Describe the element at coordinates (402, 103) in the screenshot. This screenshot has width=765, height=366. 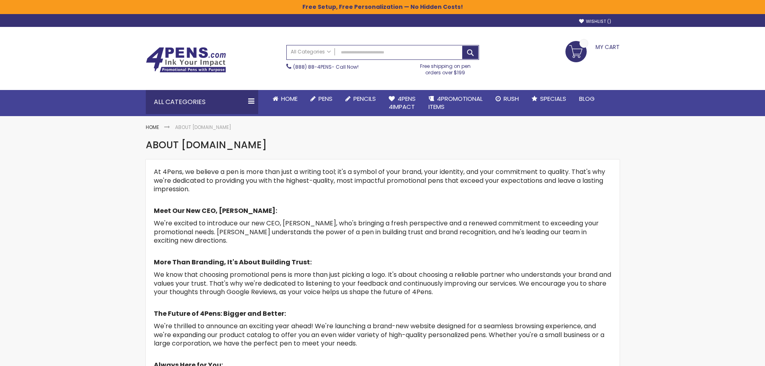
I see `a: 4Pens4impact` at that location.